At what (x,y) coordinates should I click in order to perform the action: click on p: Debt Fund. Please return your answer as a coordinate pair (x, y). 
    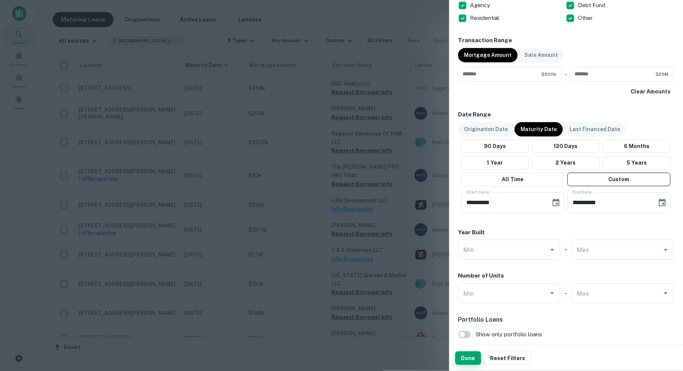
    Looking at the image, I should click on (593, 6).